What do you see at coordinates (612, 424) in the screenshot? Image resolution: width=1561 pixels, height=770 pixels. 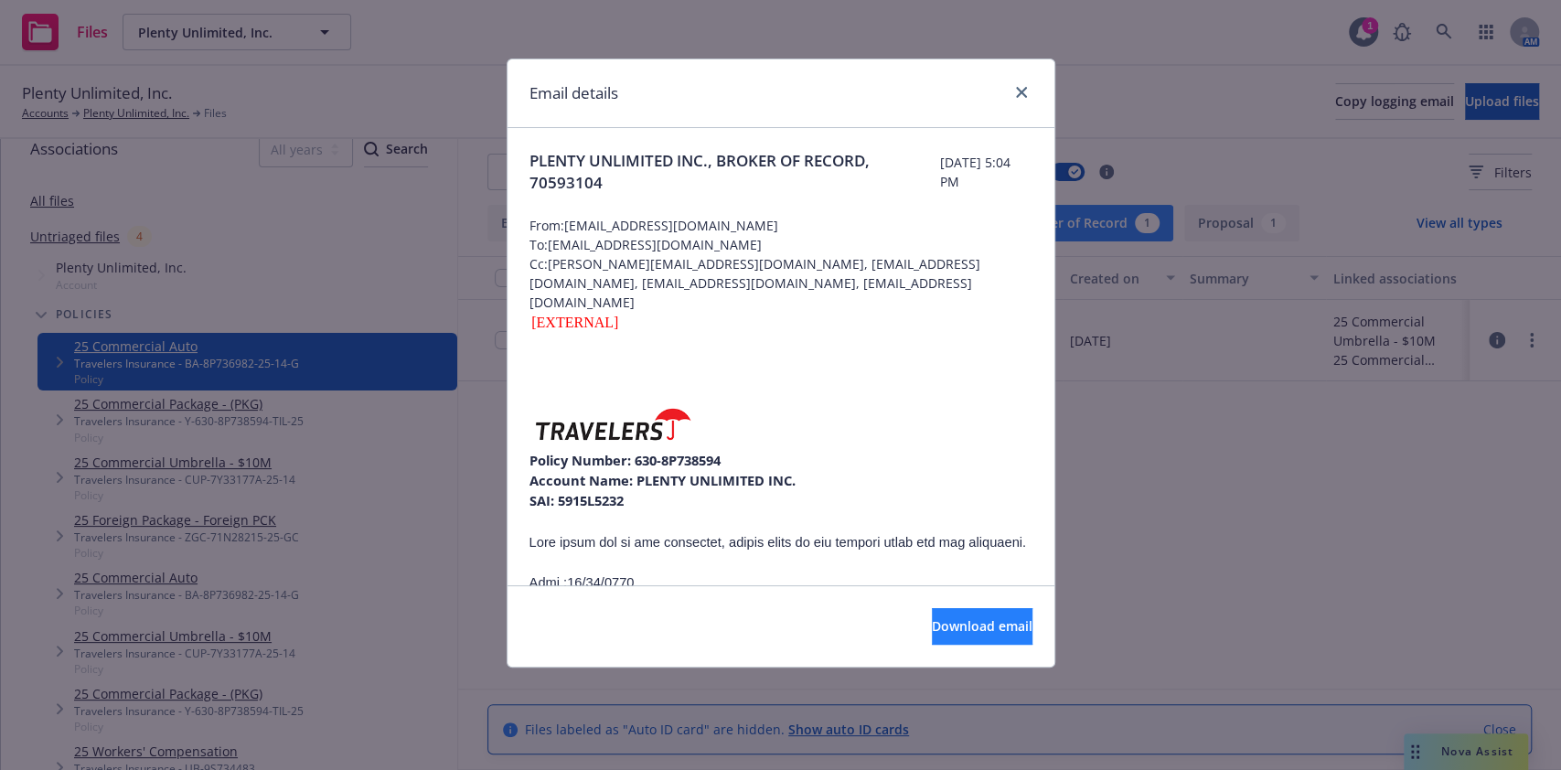 I see `img: c3f3b39b-eccf-4b2d-a80f-01cc8b724d56.png` at bounding box center [612, 424].